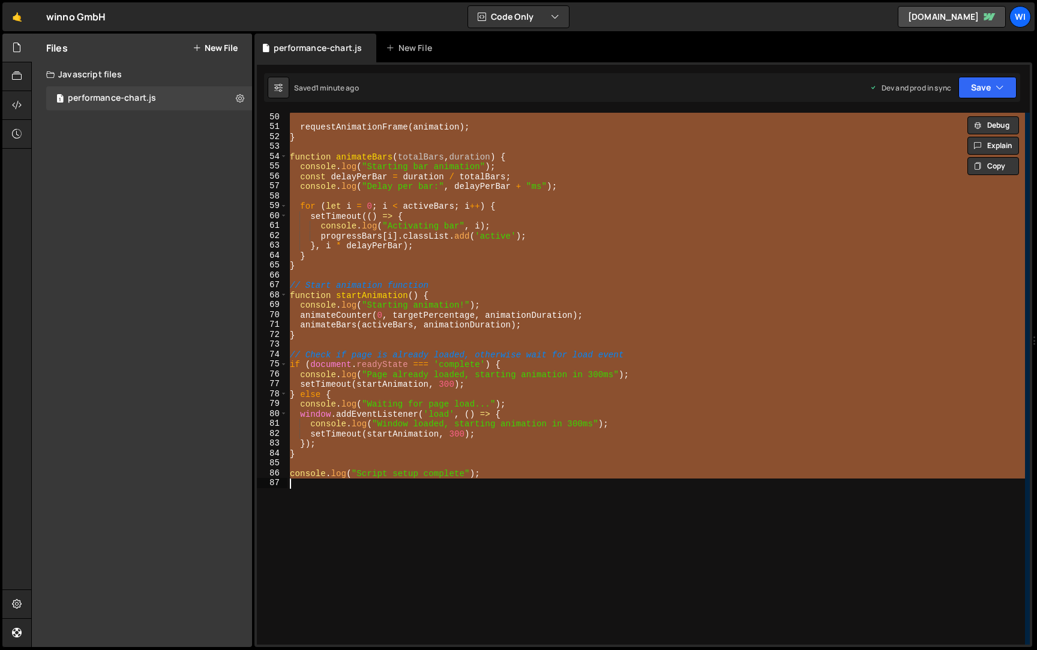 This screenshot has width=1037, height=650. I want to click on div: New File, so click(411, 48).